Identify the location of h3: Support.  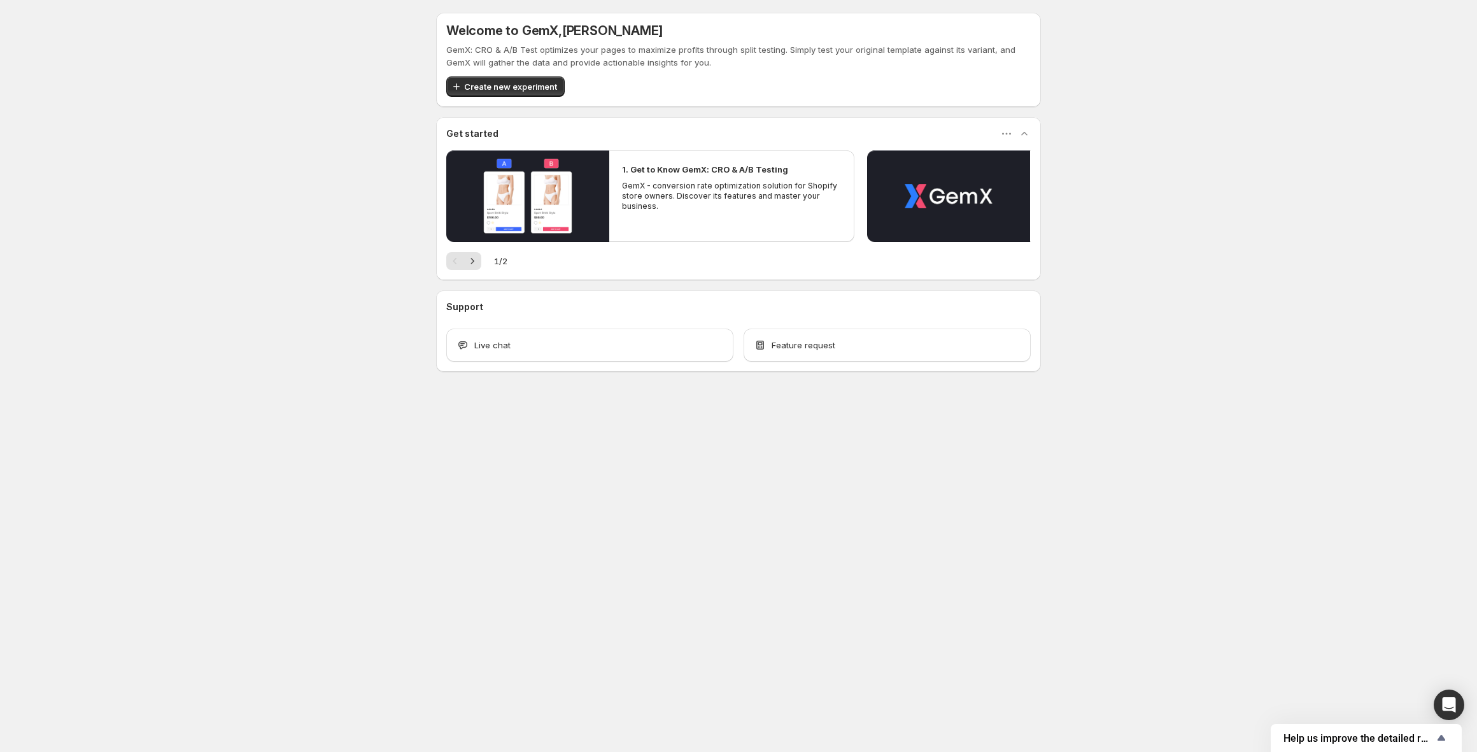
(465, 307).